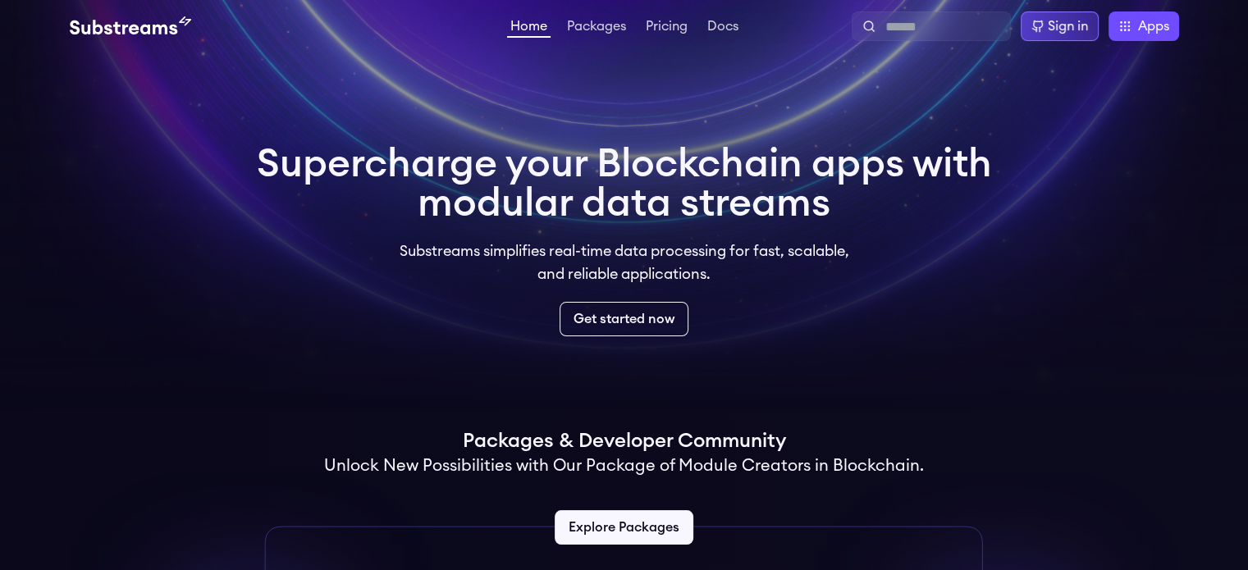  I want to click on p: Substreams simplifies real-time data processing for fast, scalable, and reliable applications., so click(625, 263).